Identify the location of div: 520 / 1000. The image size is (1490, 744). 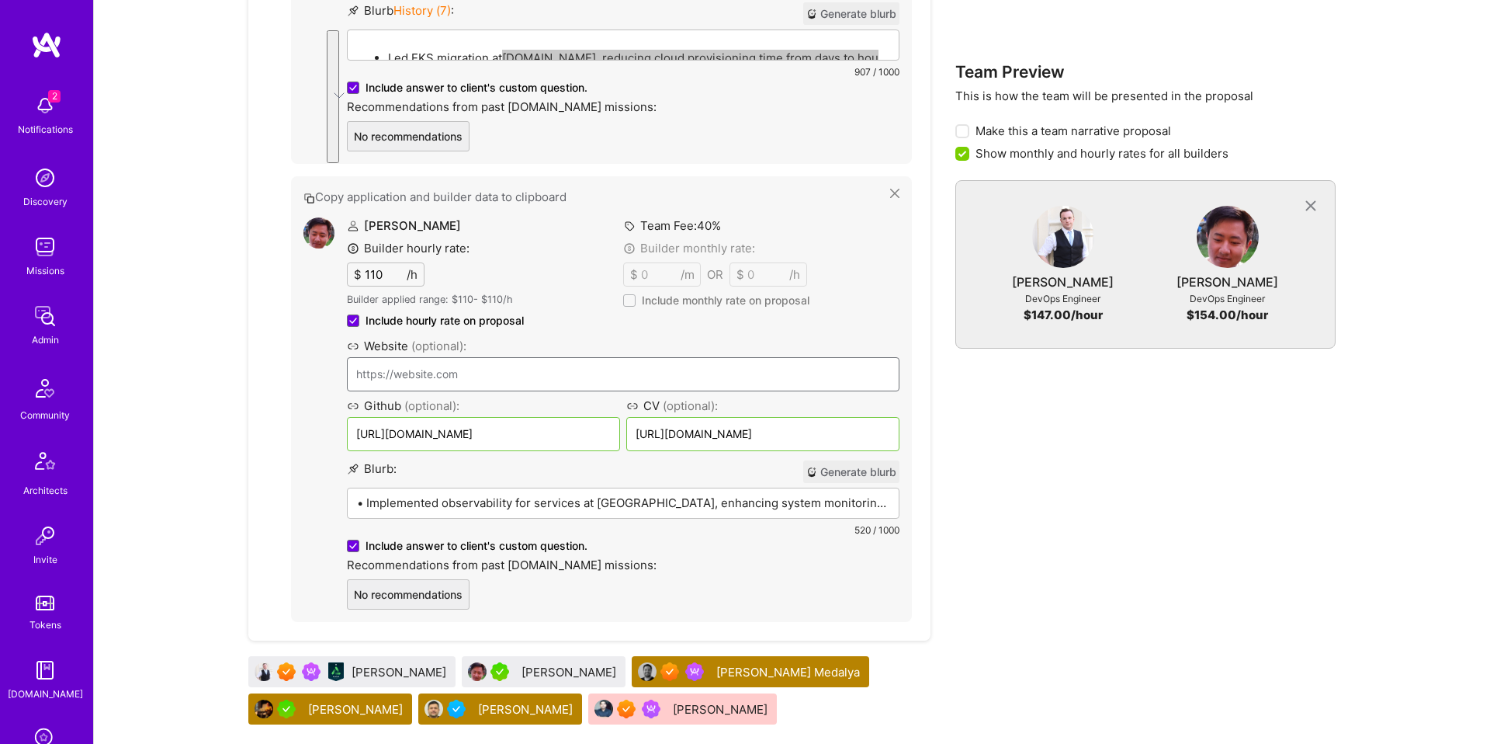
(623, 529).